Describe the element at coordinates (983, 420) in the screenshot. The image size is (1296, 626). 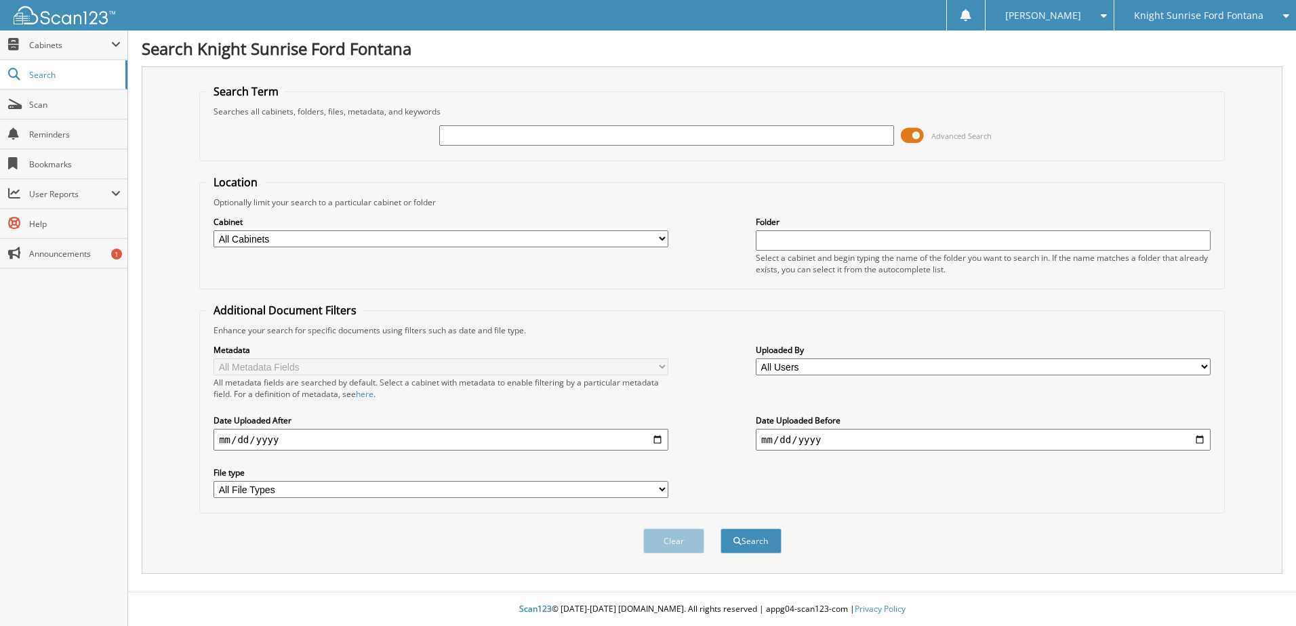
I see `label: Date Uploaded Before` at that location.